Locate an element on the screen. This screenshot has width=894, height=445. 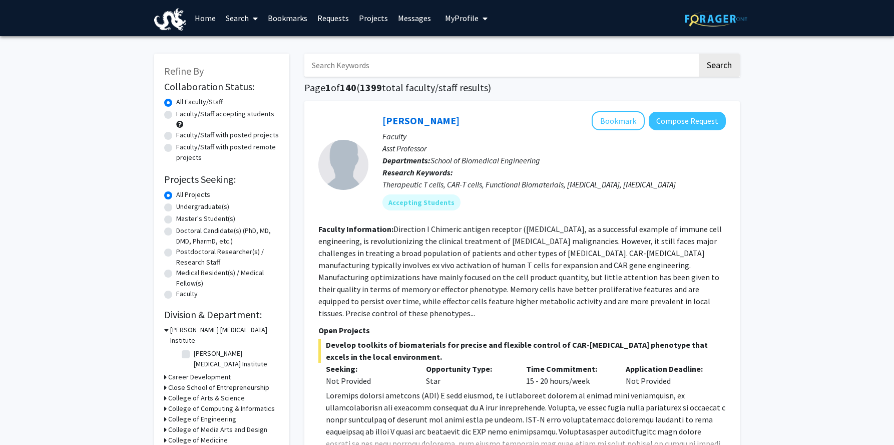
p: Application Deadline: is located at coordinates (668, 368).